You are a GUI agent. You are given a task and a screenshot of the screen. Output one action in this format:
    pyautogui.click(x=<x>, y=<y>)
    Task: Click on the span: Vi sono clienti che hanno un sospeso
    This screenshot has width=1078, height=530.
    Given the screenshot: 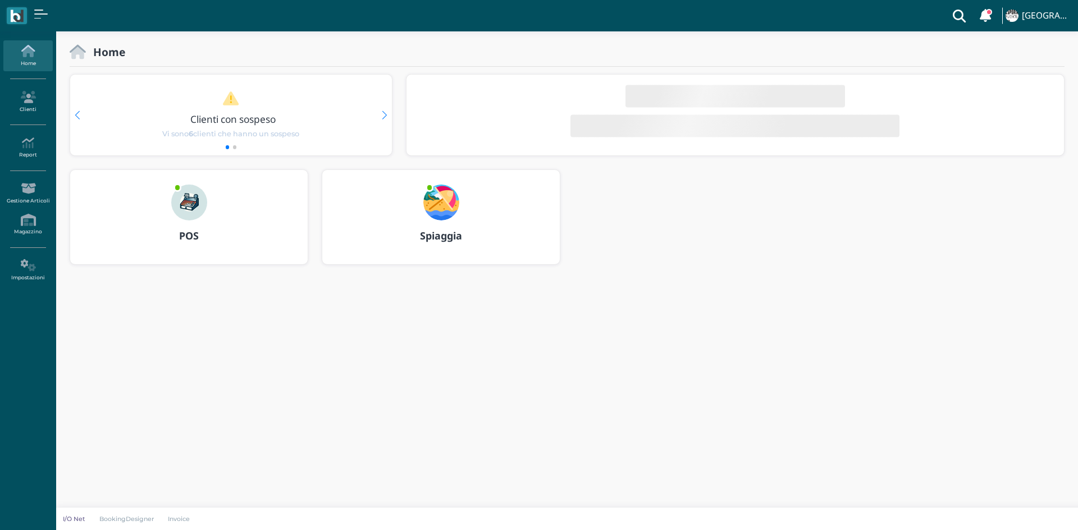 What is the action you would take?
    pyautogui.click(x=231, y=134)
    